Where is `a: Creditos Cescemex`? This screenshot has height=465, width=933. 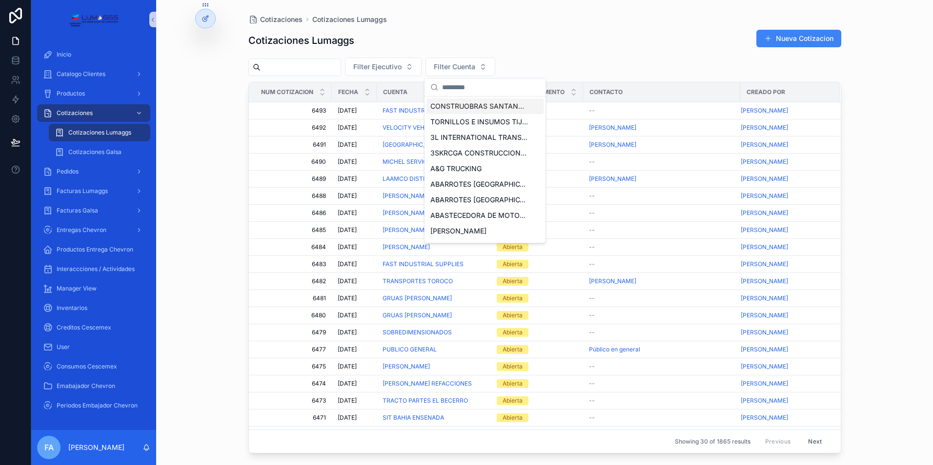
a: Creditos Cescemex is located at coordinates (94, 328).